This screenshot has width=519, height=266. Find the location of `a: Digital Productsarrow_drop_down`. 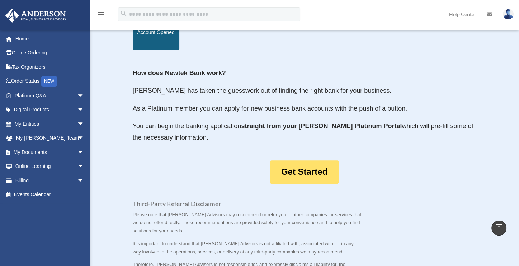

a: Digital Productsarrow_drop_down is located at coordinates (50, 110).